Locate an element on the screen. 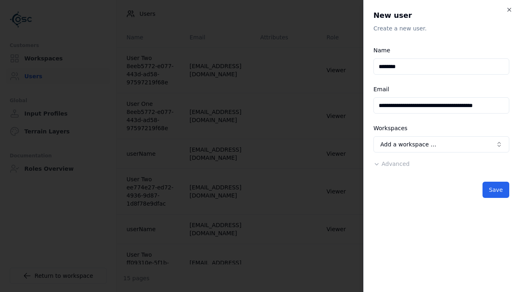 This screenshot has width=519, height=292. h2: New user is located at coordinates (441, 15).